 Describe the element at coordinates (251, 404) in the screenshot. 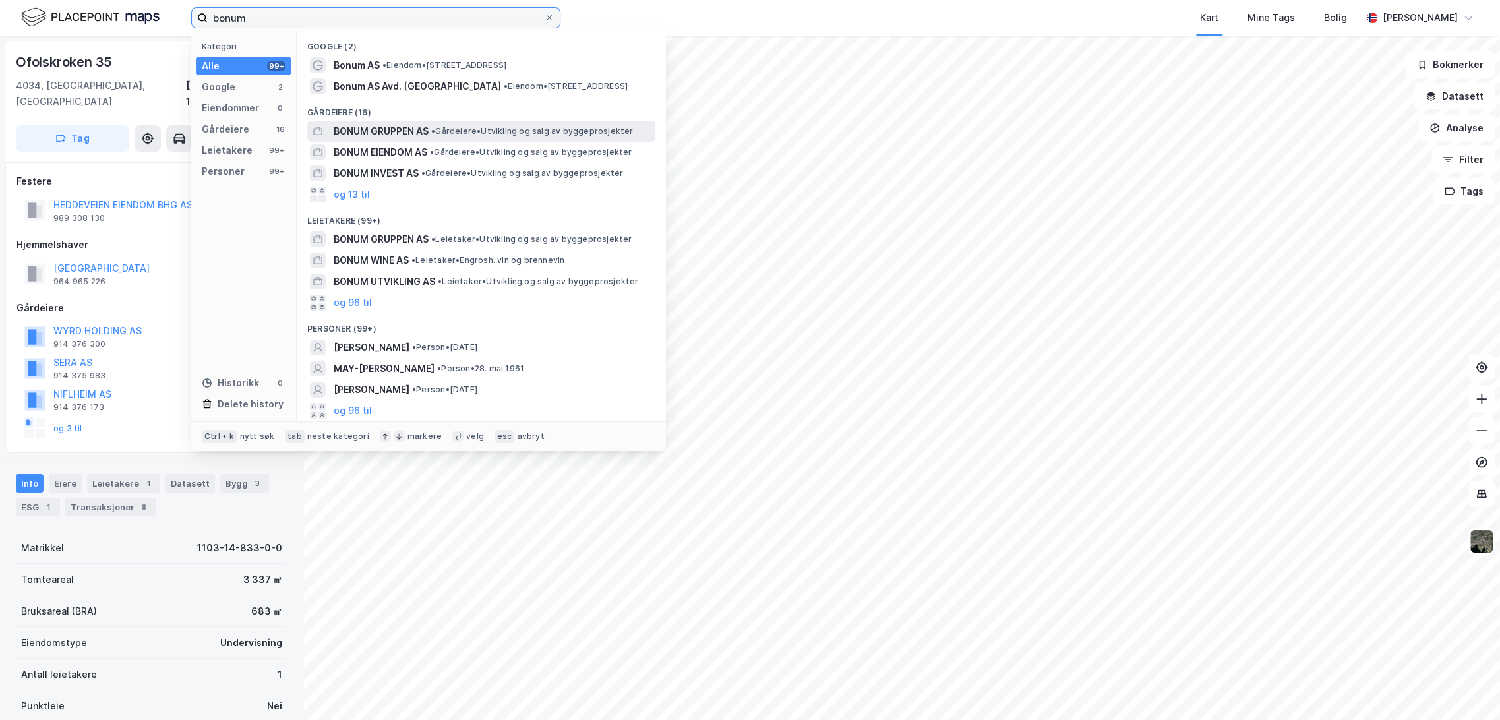

I see `div: Delete history` at that location.